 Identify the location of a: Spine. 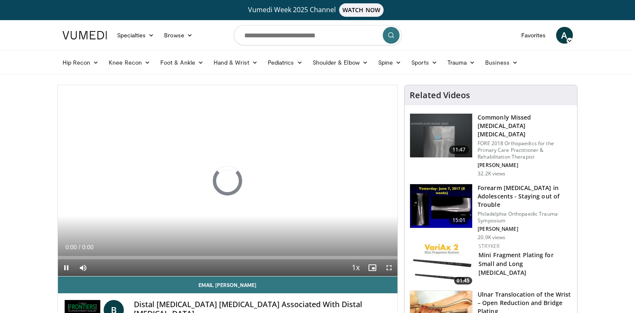
(389, 63).